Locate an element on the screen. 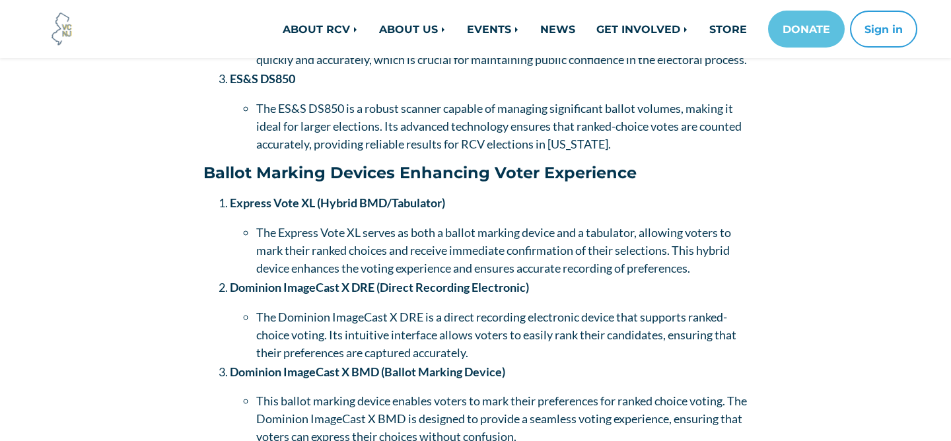  button: Sign in or sign up is located at coordinates (883, 29).